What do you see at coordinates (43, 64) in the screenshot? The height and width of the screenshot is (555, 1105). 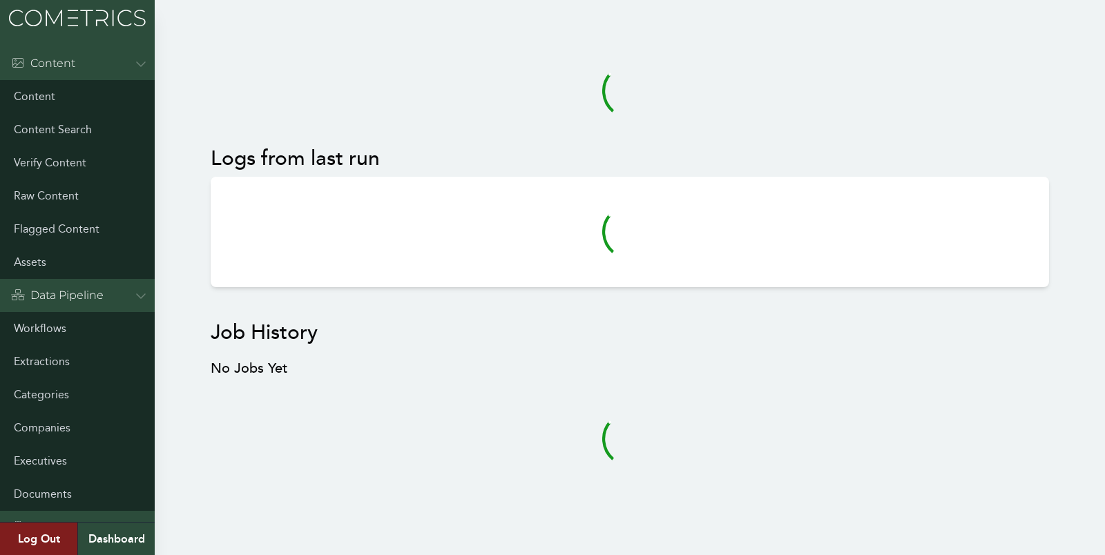 I see `div: Content` at bounding box center [43, 64].